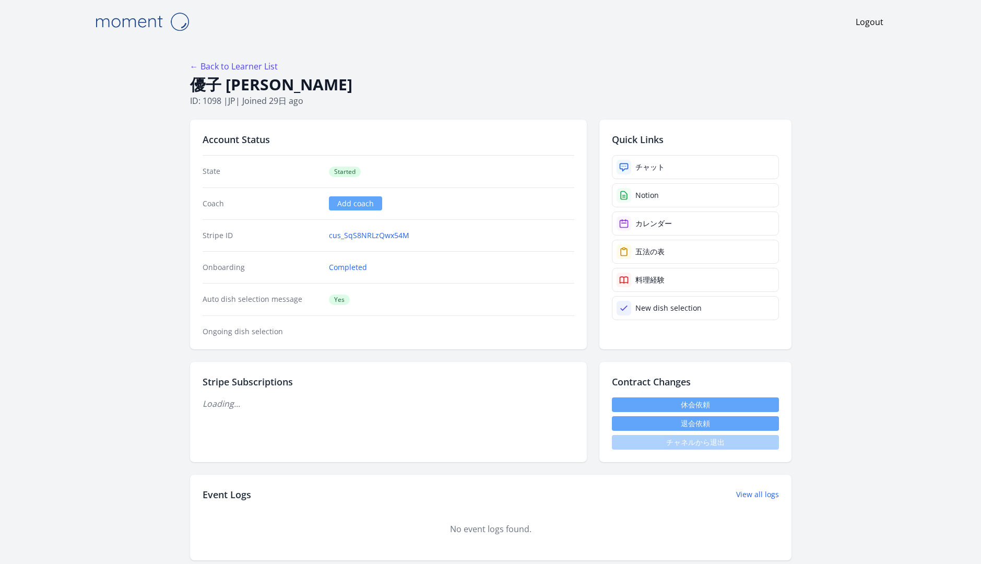 The height and width of the screenshot is (564, 981). I want to click on h2: Event Logs, so click(226, 494).